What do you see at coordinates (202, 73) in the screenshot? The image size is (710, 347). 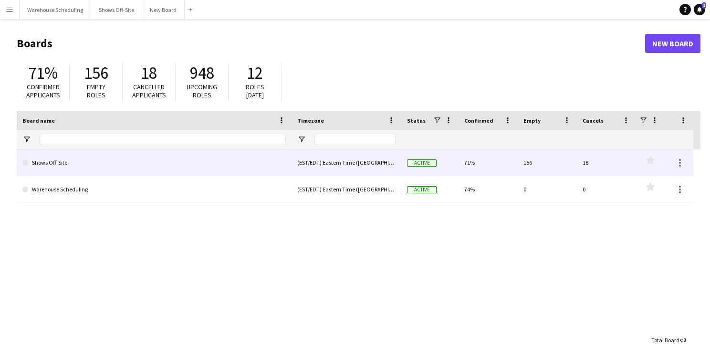 I see `span: 948` at bounding box center [202, 73].